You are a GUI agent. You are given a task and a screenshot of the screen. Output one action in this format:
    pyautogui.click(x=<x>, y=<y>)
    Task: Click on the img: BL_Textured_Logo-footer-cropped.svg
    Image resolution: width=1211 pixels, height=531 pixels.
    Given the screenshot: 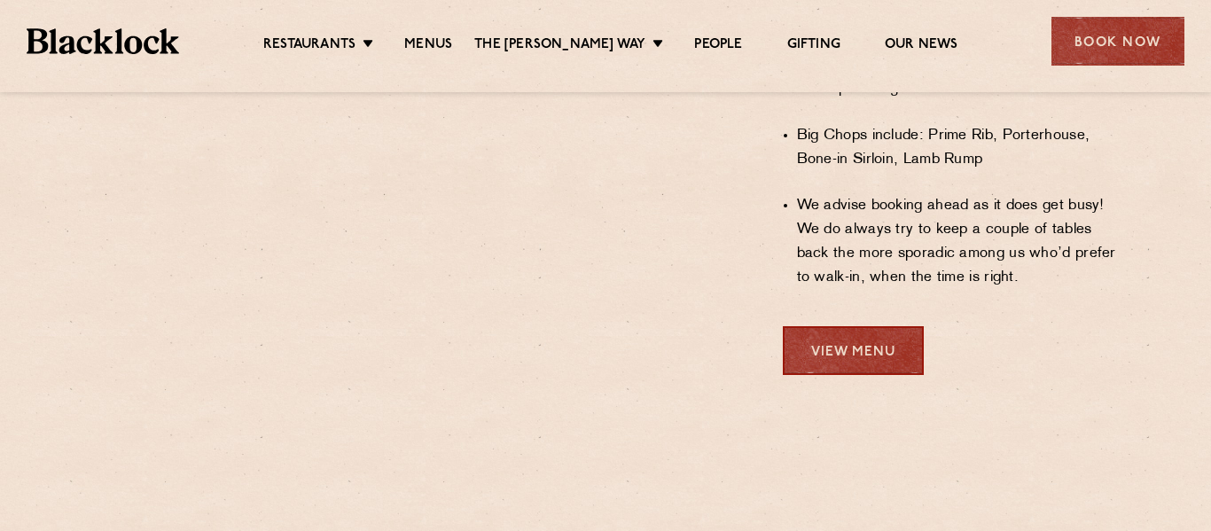 What is the action you would take?
    pyautogui.click(x=103, y=41)
    